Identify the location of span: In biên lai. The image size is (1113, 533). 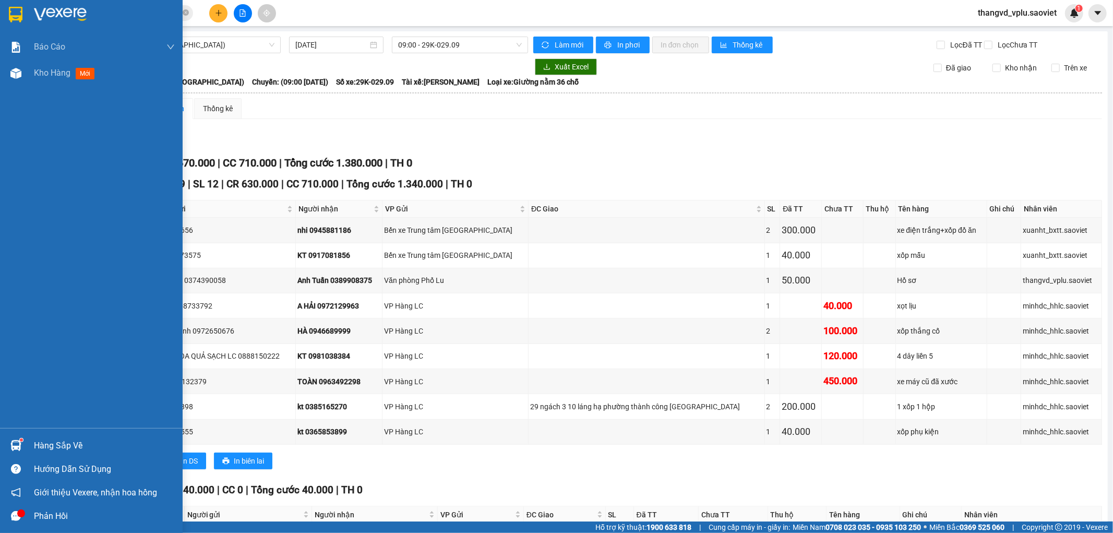
(249, 461).